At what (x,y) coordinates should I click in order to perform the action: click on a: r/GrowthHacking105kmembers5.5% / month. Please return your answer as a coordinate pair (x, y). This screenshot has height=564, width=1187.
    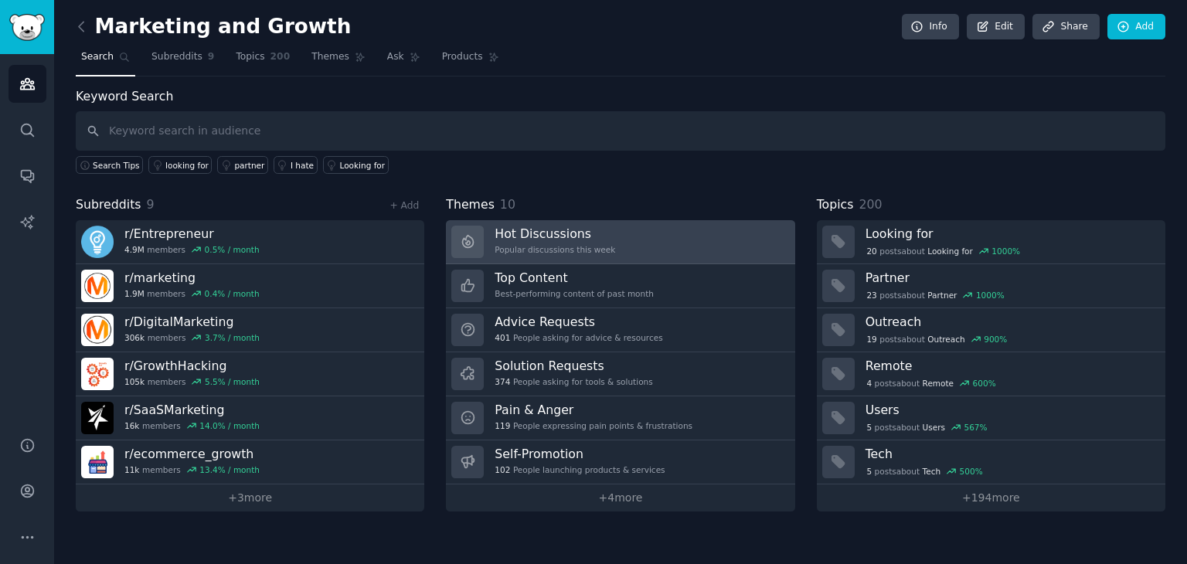
    Looking at the image, I should click on (250, 374).